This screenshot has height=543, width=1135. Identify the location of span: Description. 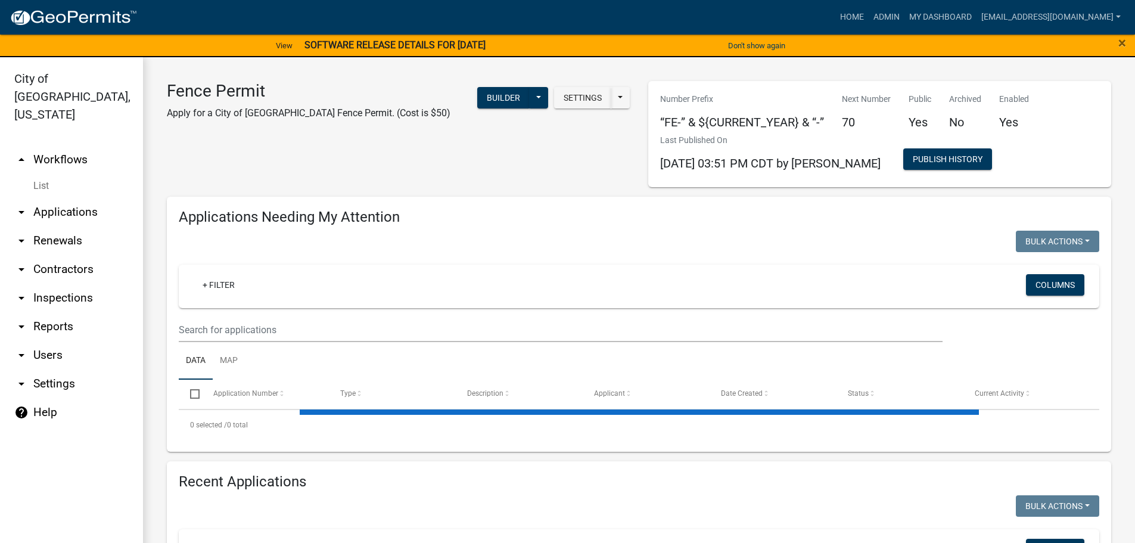
(485, 393).